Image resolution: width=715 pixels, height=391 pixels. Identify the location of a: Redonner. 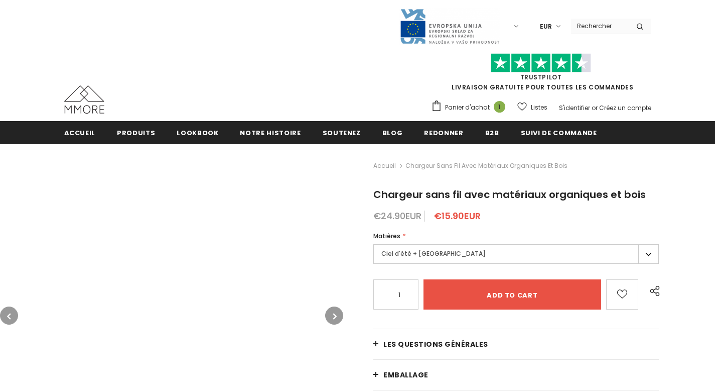
(444, 132).